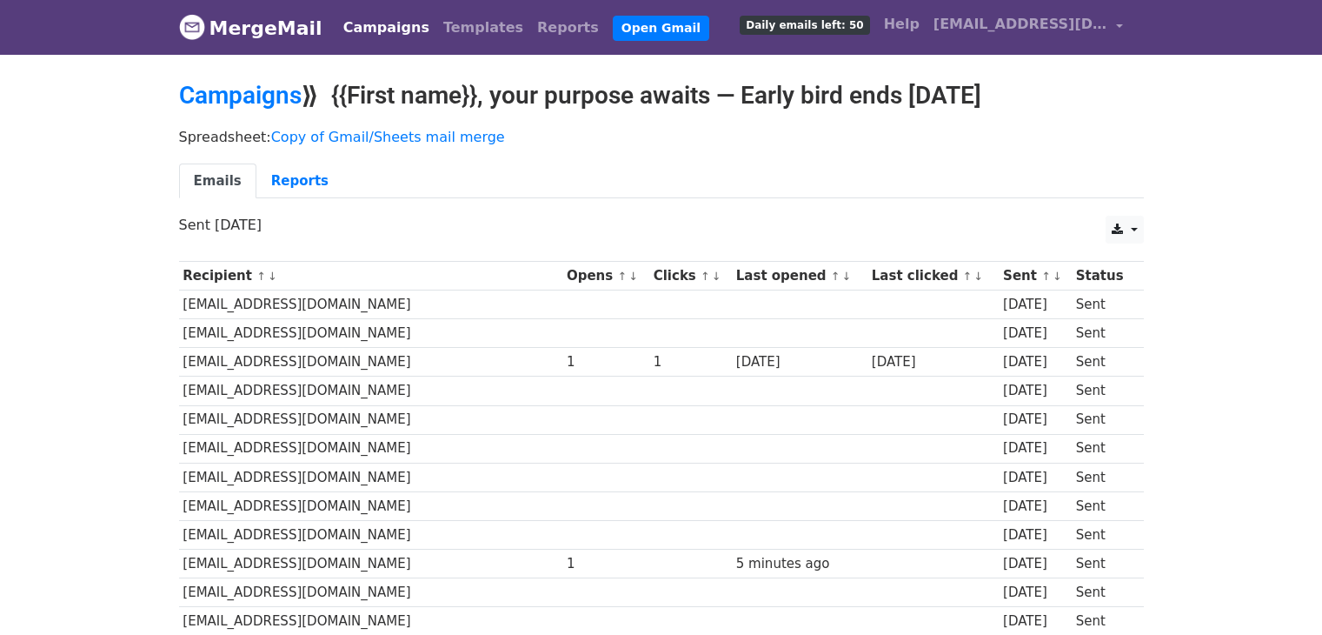 Image resolution: width=1322 pixels, height=635 pixels. Describe the element at coordinates (933, 276) in the screenshot. I see `th: Last clicked` at that location.